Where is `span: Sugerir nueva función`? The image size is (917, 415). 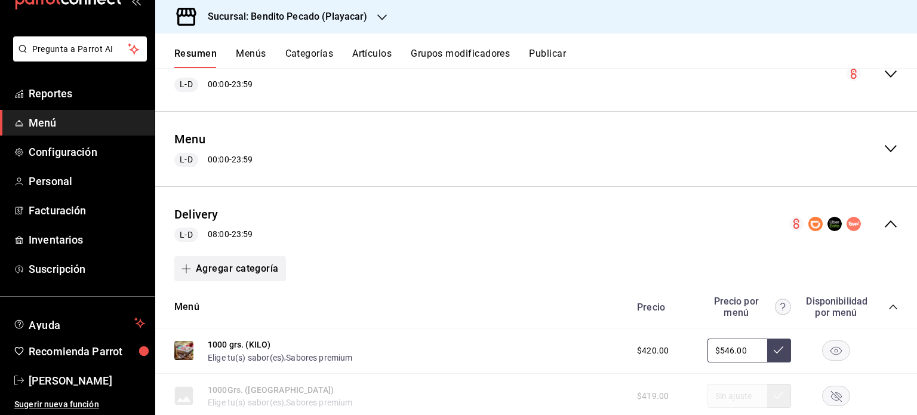 span: Sugerir nueva función is located at coordinates (79, 404).